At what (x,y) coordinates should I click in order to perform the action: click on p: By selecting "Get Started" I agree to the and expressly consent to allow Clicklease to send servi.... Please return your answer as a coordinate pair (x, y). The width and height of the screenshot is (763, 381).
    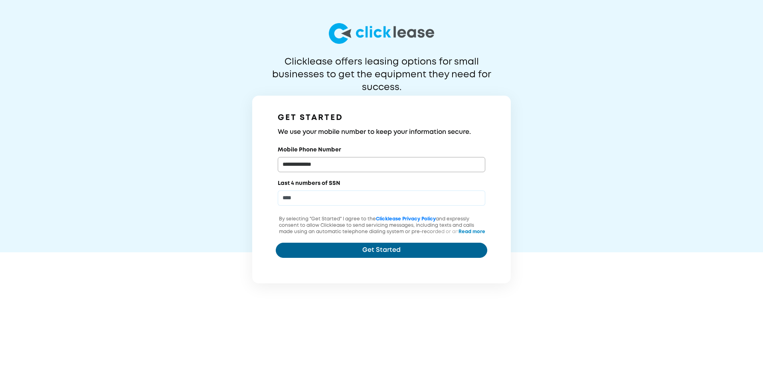
    Looking at the image, I should click on (381, 235).